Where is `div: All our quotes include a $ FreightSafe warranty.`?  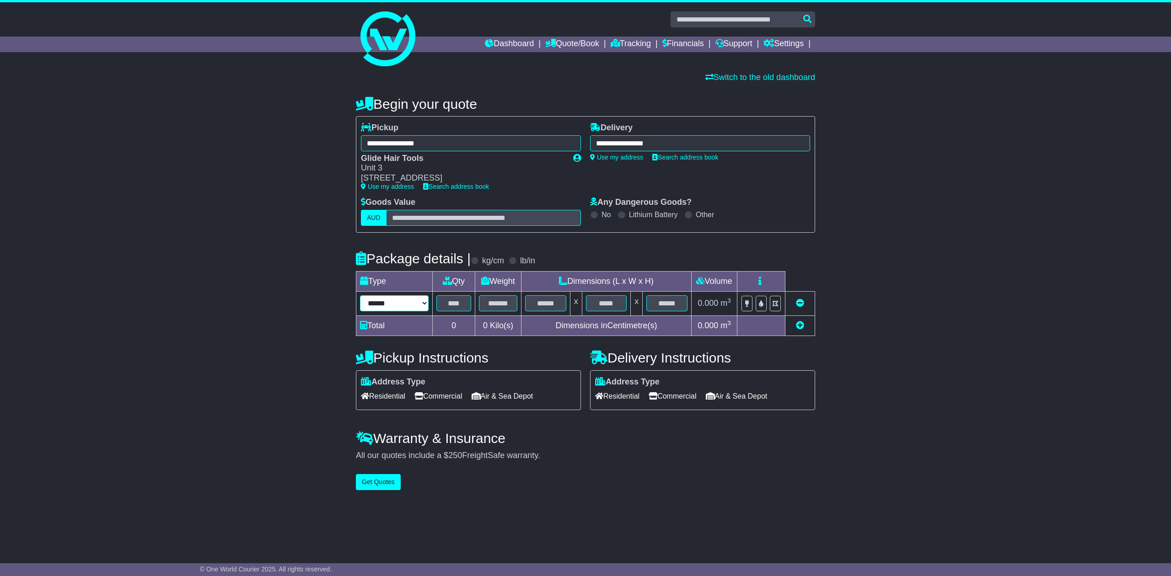
div: All our quotes include a $ FreightSafe warranty. is located at coordinates (585, 456).